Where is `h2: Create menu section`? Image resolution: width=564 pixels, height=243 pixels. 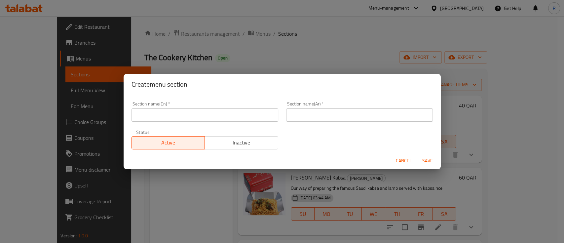
h2: Create menu section is located at coordinates (282, 84).